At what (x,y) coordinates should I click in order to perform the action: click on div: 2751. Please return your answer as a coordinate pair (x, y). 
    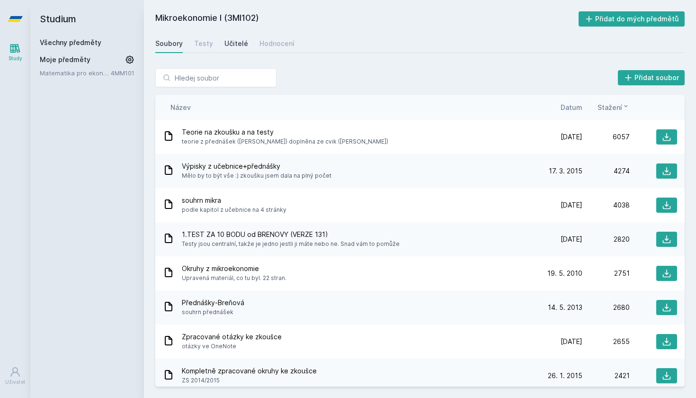
    Looking at the image, I should click on (606, 273).